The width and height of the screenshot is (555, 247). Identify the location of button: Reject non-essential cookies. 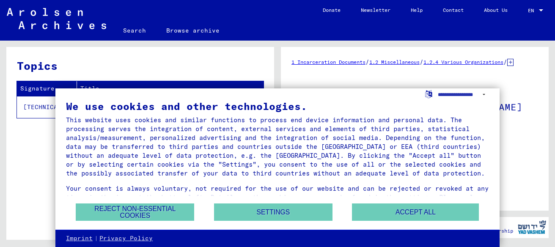
(135, 212).